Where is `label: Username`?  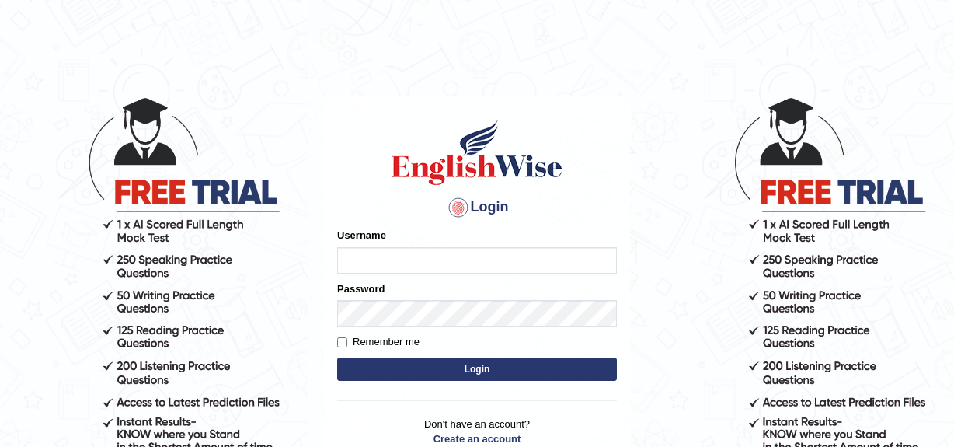 label: Username is located at coordinates (361, 235).